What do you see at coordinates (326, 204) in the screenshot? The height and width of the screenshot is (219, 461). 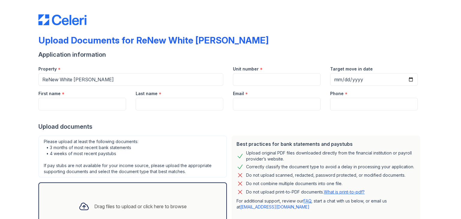 I see `p: For additional support, review our , start a chat with us below, or email us at` at bounding box center [326, 204].